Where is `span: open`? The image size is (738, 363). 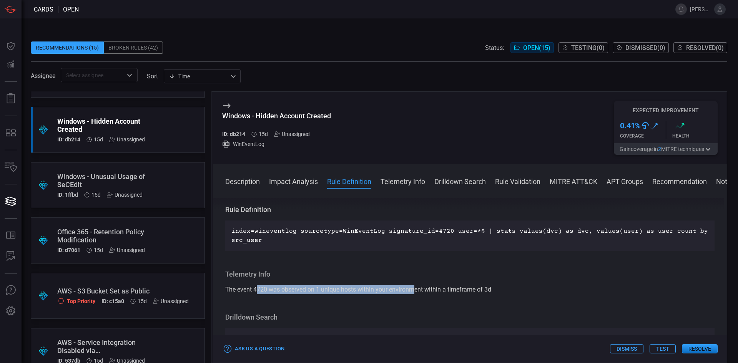 span: open is located at coordinates (71, 9).